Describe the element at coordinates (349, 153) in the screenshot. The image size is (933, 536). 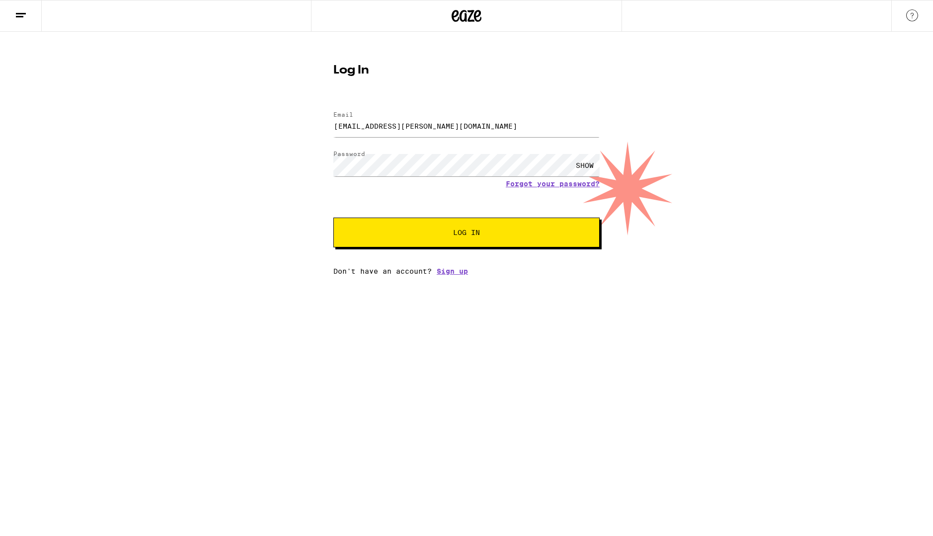
I see `label: Password` at that location.